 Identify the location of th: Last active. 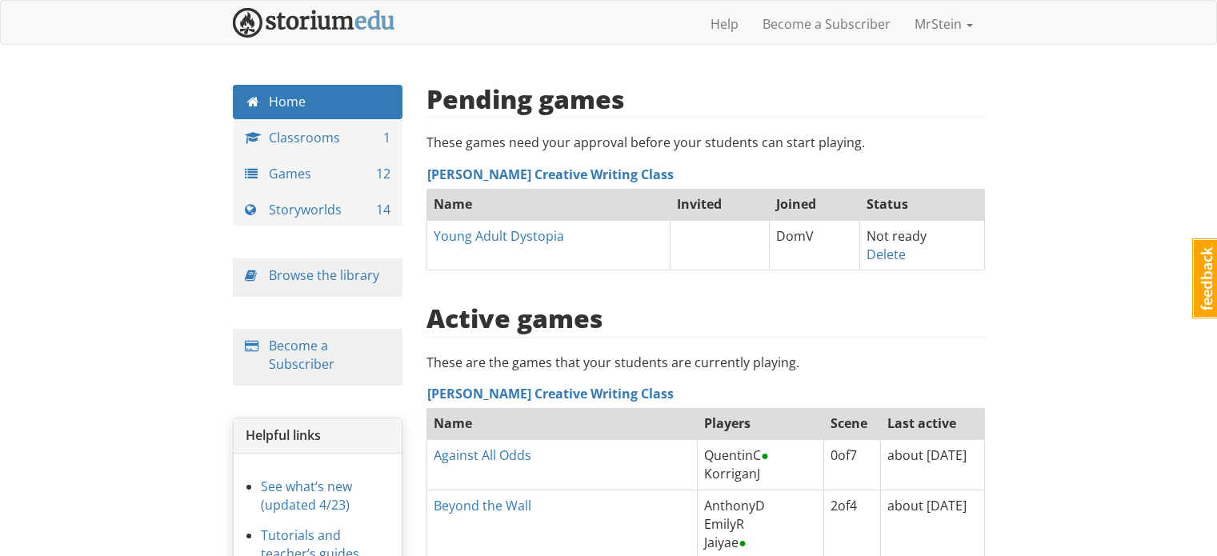
(932, 424).